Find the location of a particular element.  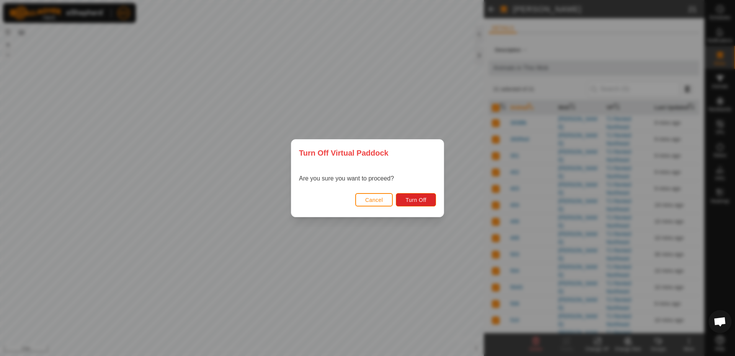

span: Turn Off is located at coordinates (416, 200).